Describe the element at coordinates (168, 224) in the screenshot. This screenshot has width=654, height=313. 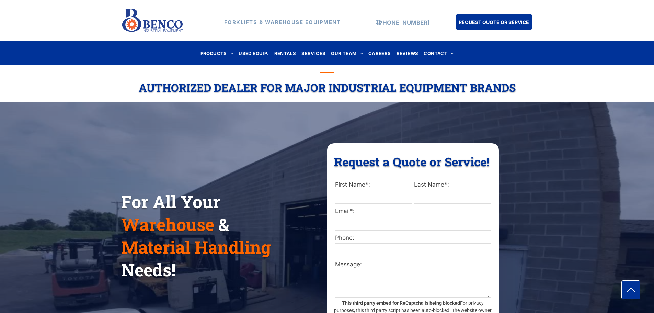
I see `span: Warehouse` at that location.